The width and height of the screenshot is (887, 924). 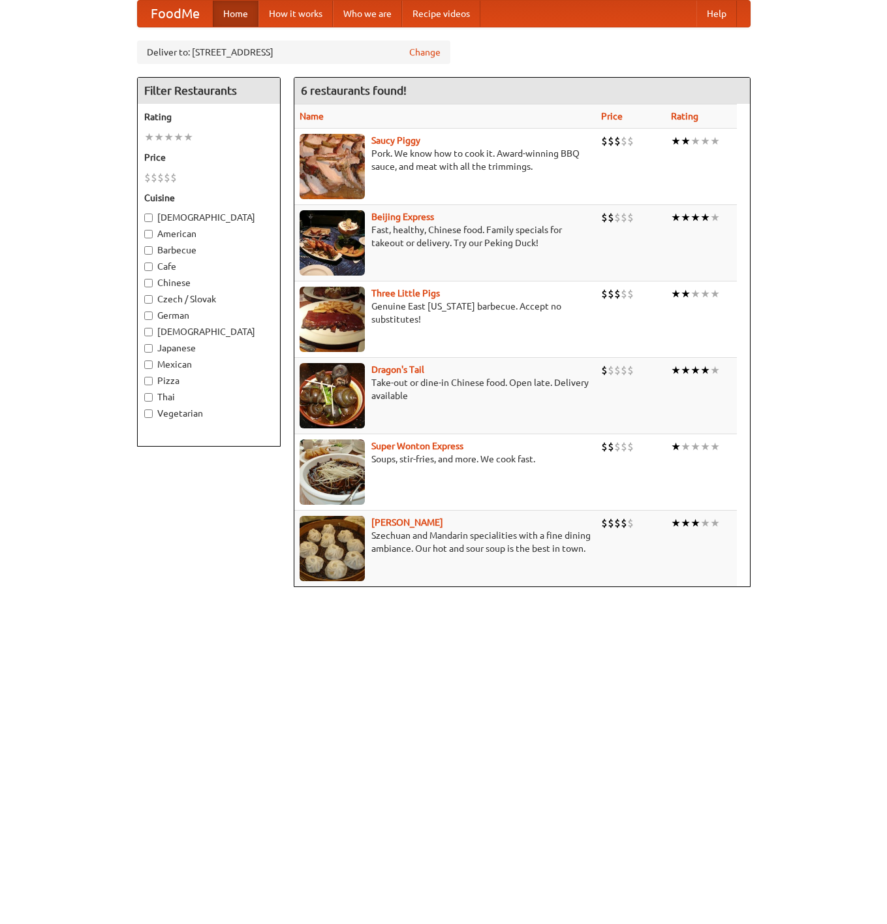 I want to click on img: superwonton.jpg, so click(x=332, y=472).